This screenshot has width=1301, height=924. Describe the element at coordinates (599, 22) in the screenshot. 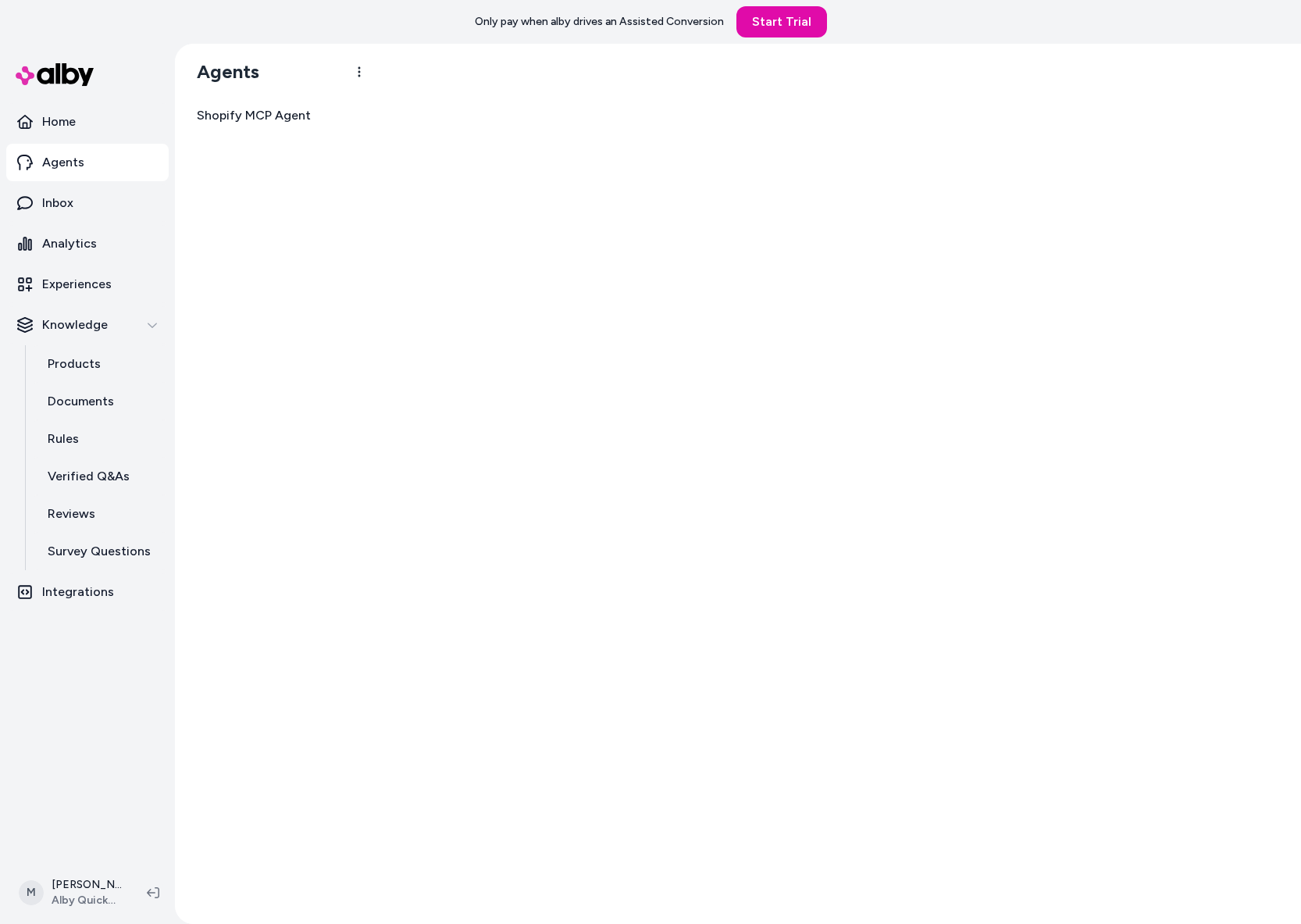

I see `p: Only pay when alby drives an Assisted Conversion` at that location.